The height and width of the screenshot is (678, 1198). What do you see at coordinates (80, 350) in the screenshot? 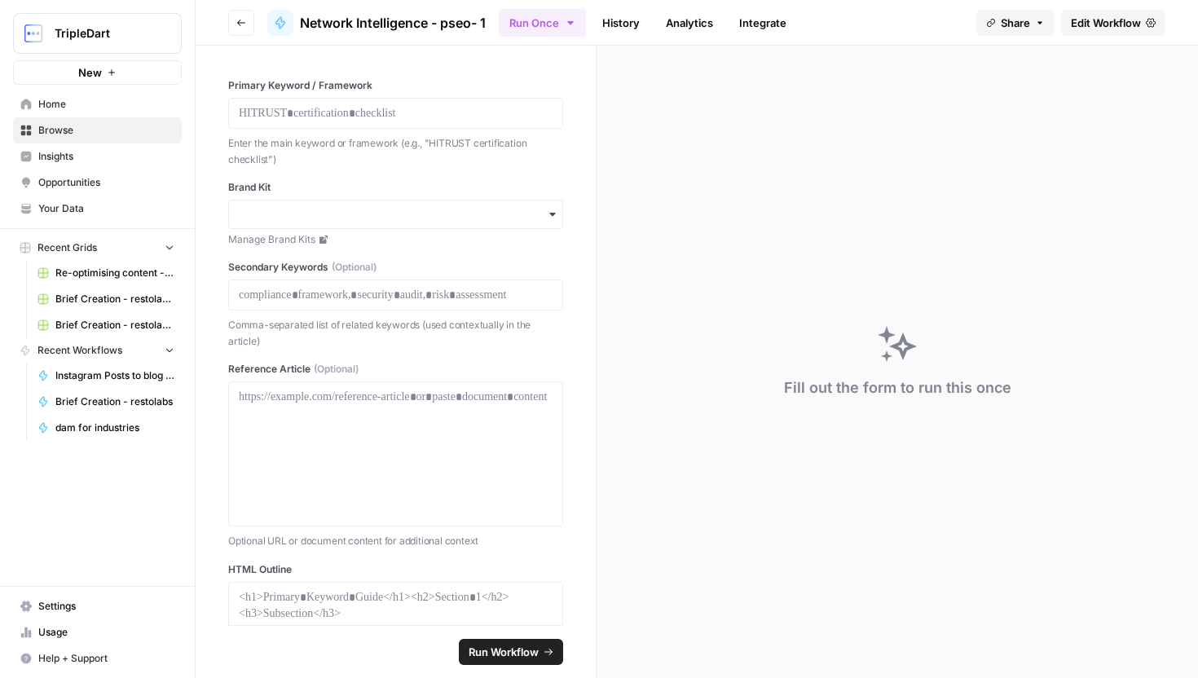
I see `span: Recent Workflows` at bounding box center [80, 350].